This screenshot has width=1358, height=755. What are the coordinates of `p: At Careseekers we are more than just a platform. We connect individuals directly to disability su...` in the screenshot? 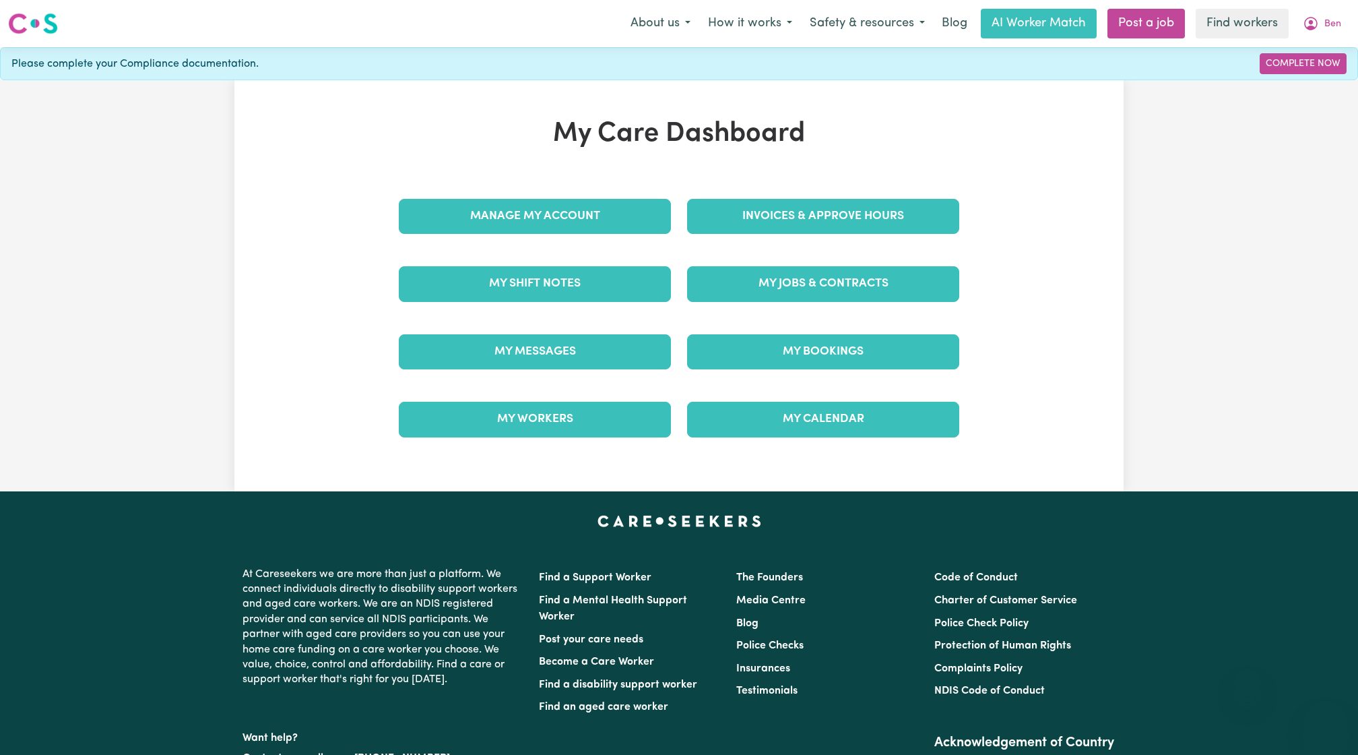 It's located at (383, 627).